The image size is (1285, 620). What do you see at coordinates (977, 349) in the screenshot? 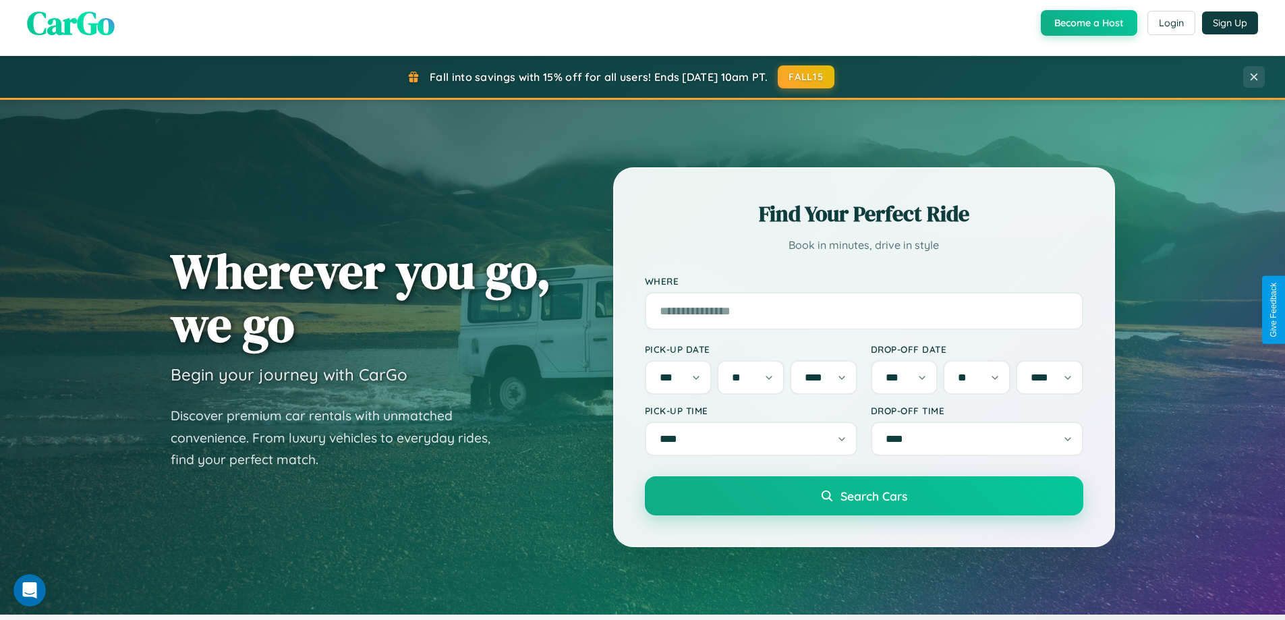
I see `label: Drop-off Date` at bounding box center [977, 349].